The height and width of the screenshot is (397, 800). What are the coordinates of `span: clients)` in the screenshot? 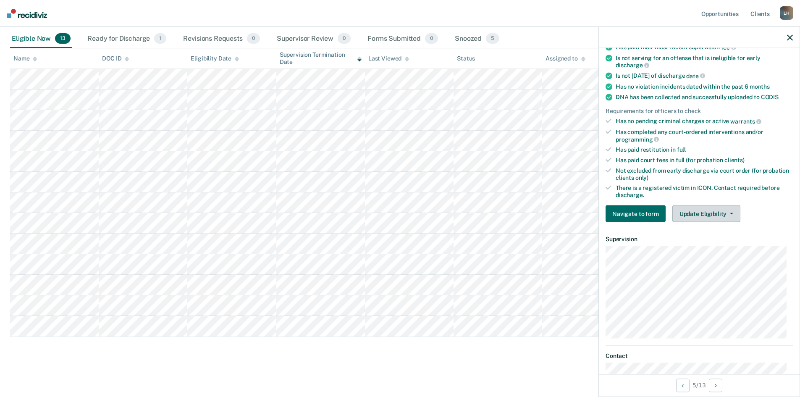 It's located at (734, 160).